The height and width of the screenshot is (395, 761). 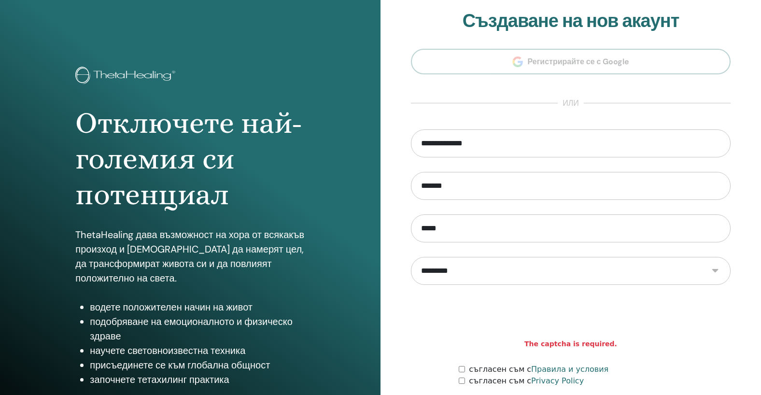 What do you see at coordinates (570, 344) in the screenshot?
I see `strong: The captcha is required.` at bounding box center [570, 344].